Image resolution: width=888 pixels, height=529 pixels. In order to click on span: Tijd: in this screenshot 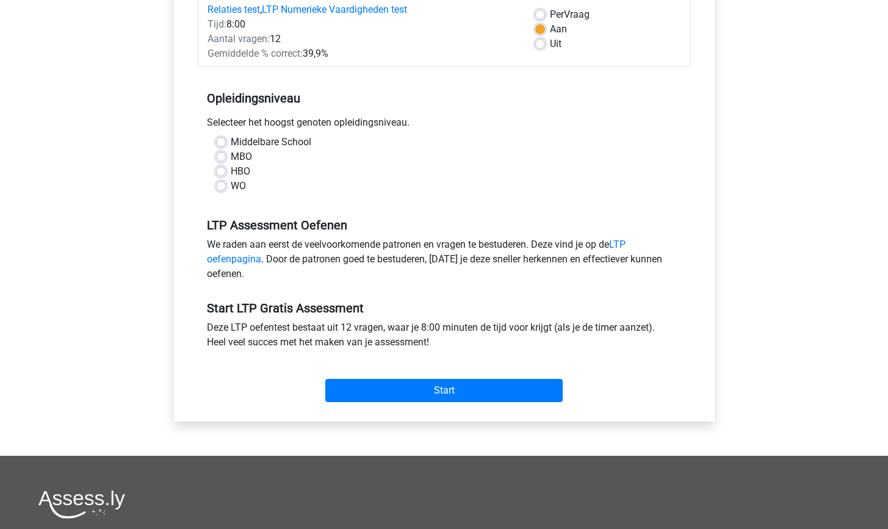, I will do `click(217, 24)`.